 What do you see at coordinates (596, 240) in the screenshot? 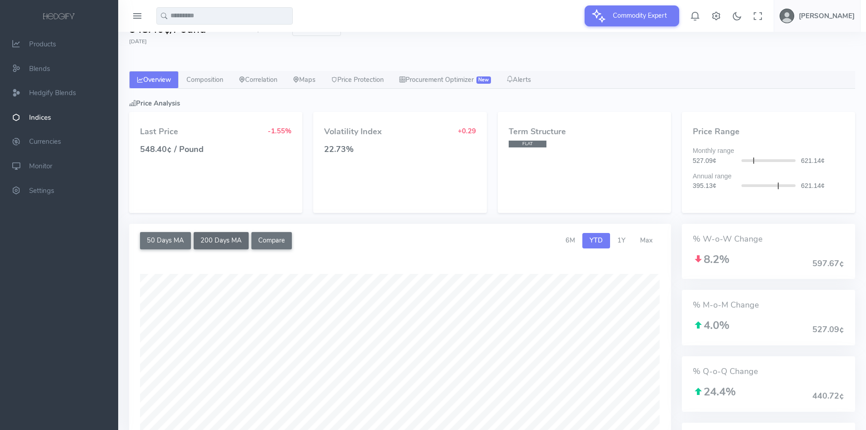
I see `span: YTD` at bounding box center [596, 240].